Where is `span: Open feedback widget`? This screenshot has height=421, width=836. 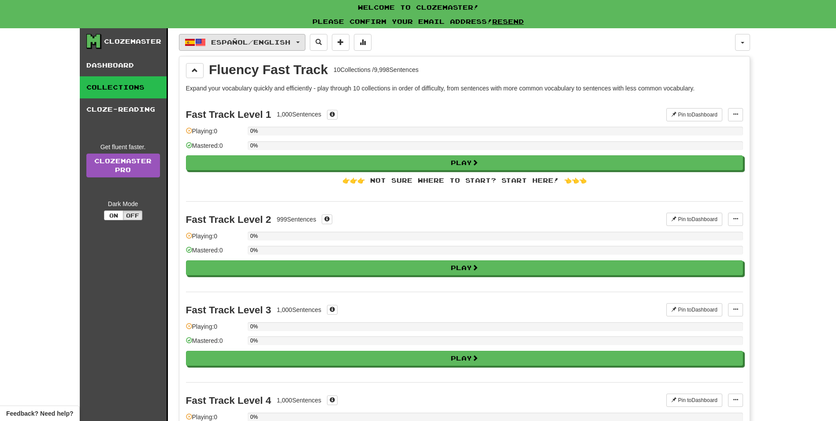
span: Open feedback widget is located at coordinates (40, 413).